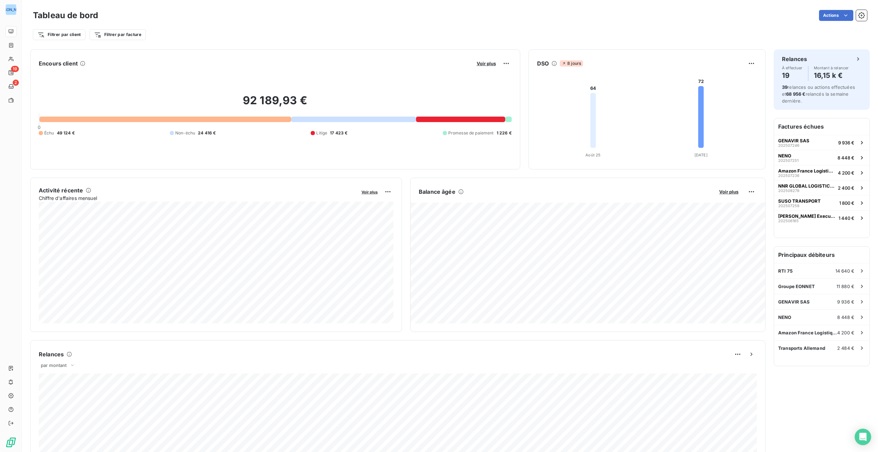 This screenshot has width=878, height=452. Describe the element at coordinates (844, 271) in the screenshot. I see `span: 14 640 €` at that location.